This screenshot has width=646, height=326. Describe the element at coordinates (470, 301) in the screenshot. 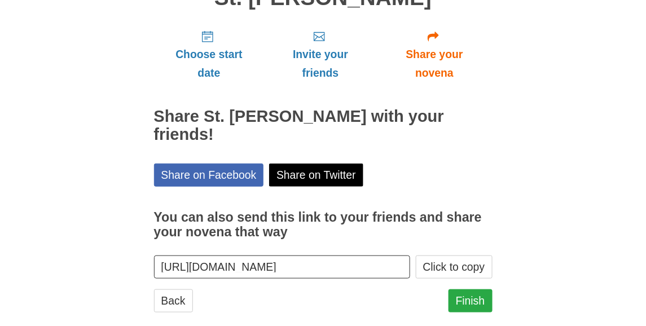

I see `a: Finish` at that location.